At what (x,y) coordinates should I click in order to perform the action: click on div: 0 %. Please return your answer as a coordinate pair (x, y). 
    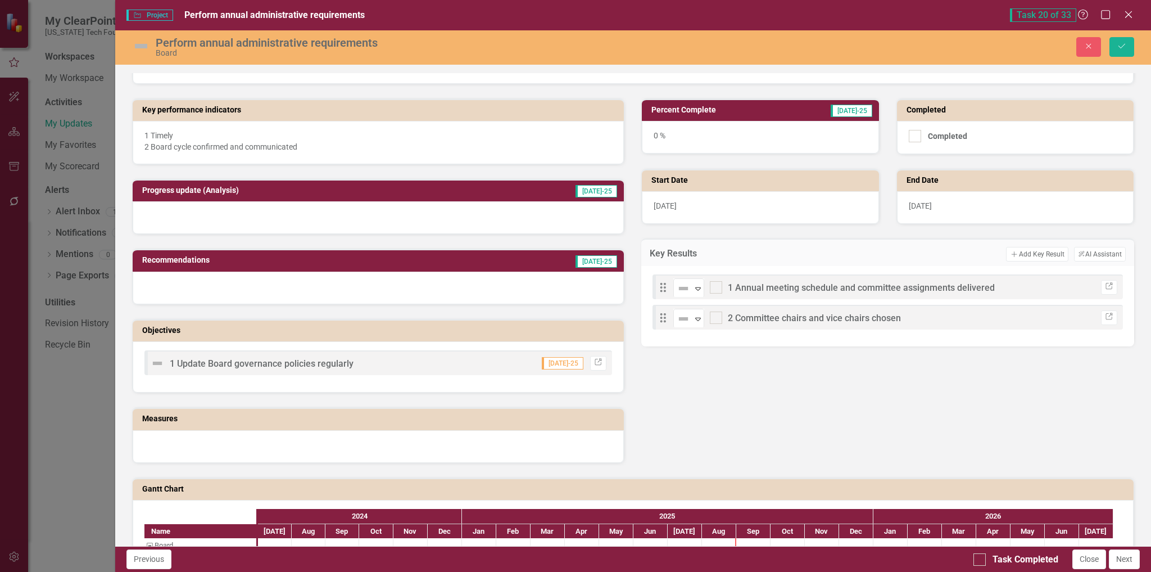
    Looking at the image, I should click on (760, 137).